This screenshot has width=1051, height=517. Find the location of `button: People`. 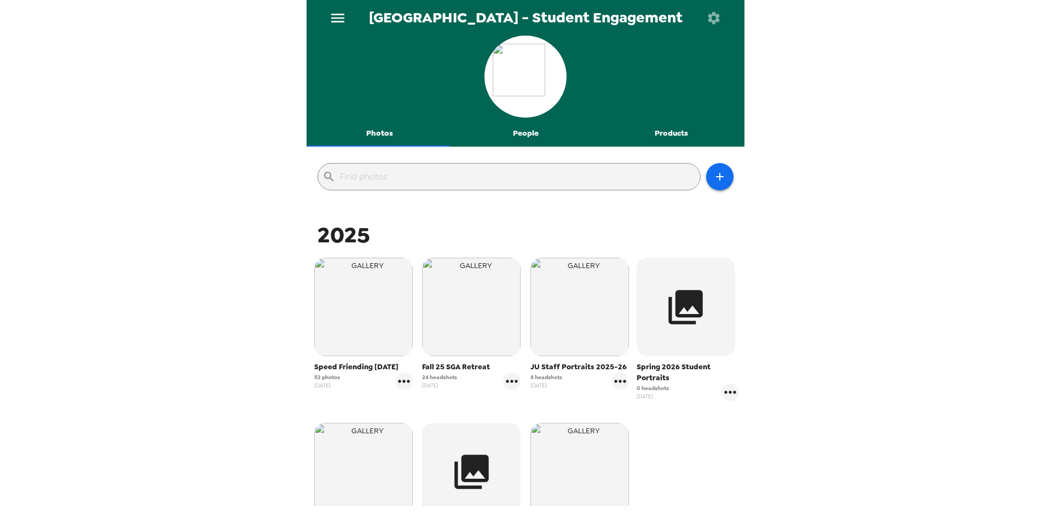

button: People is located at coordinates (526, 134).